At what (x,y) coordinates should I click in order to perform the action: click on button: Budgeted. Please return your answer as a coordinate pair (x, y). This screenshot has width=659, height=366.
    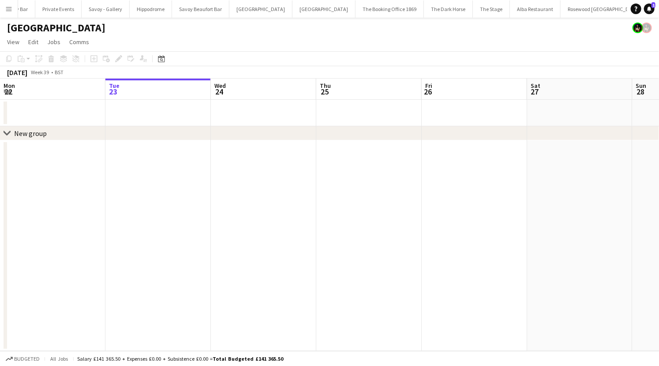
    Looking at the image, I should click on (22, 359).